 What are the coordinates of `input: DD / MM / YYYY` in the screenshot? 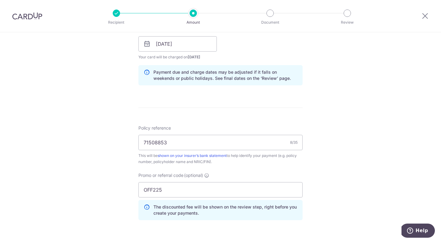 It's located at (178, 44).